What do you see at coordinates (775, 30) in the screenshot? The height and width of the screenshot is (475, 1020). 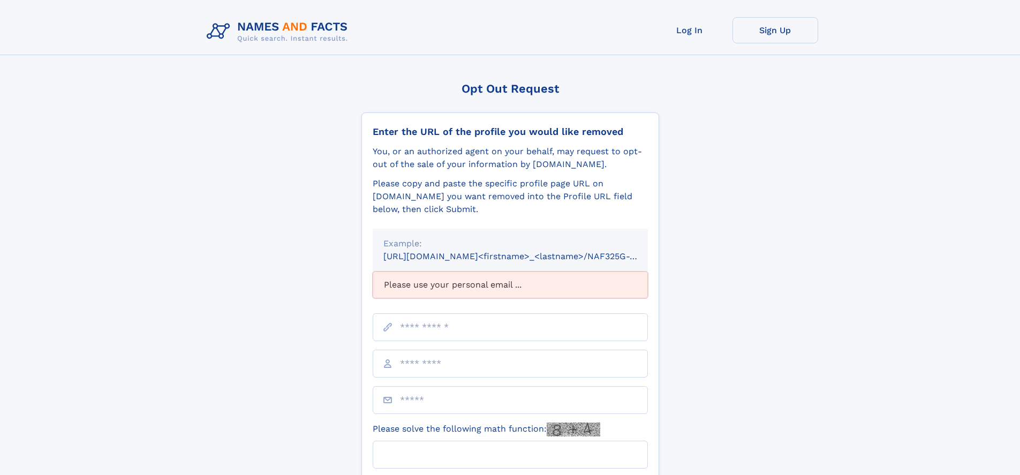 I see `a: Sign Up` at bounding box center [775, 30].